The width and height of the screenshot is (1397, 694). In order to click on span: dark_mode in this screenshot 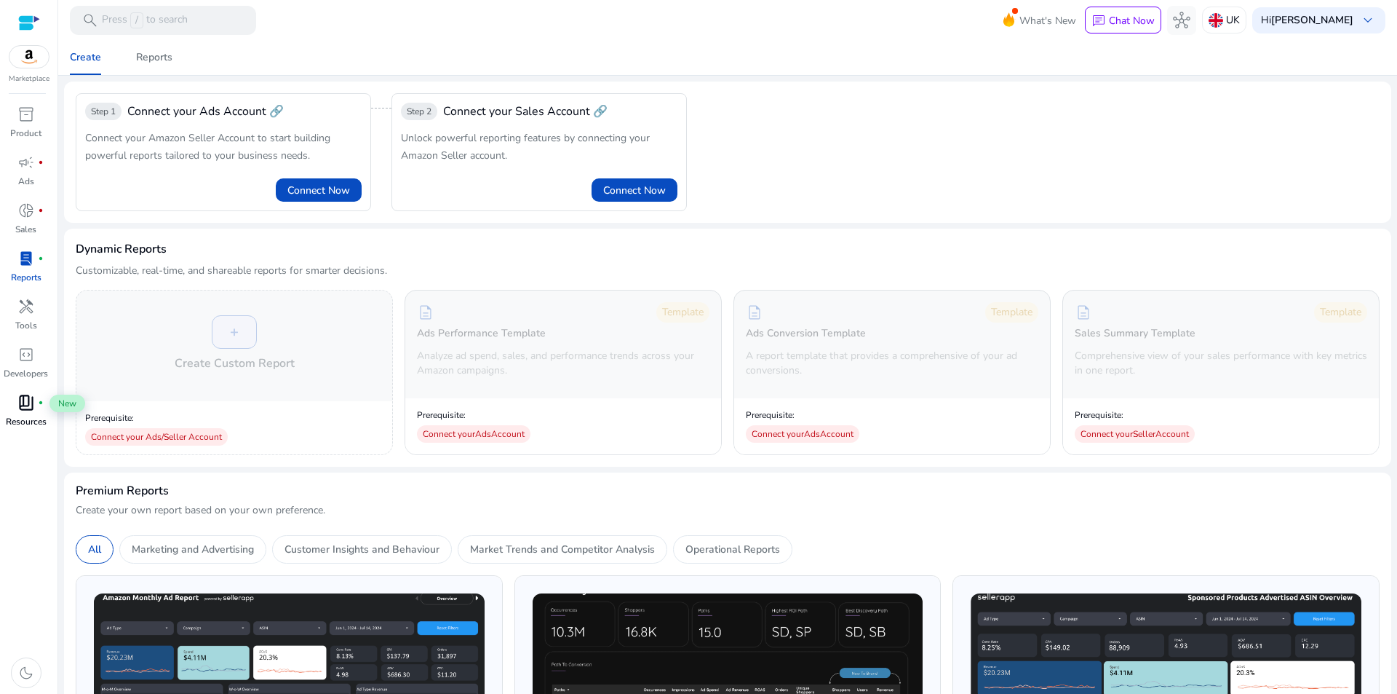, I will do `click(26, 673)`.